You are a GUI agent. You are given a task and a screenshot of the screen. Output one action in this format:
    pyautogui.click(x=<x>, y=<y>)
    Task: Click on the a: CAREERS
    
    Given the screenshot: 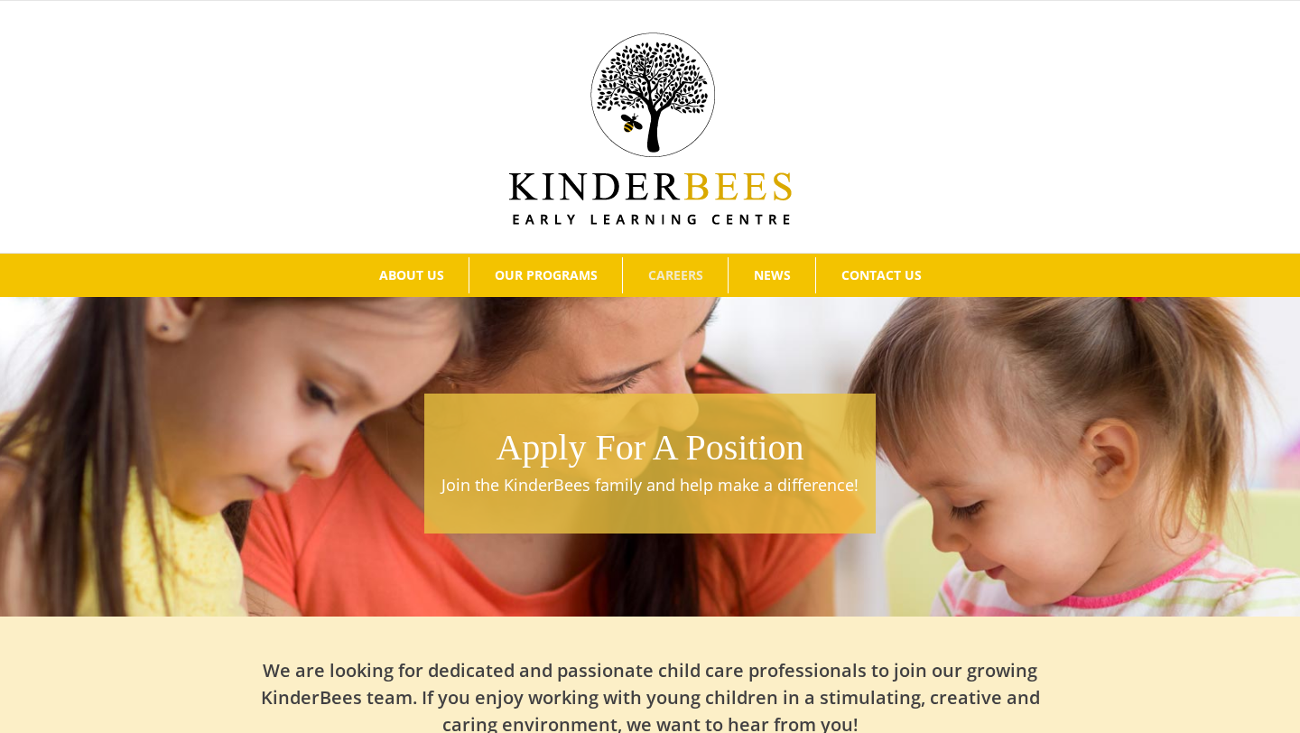 What is the action you would take?
    pyautogui.click(x=675, y=275)
    